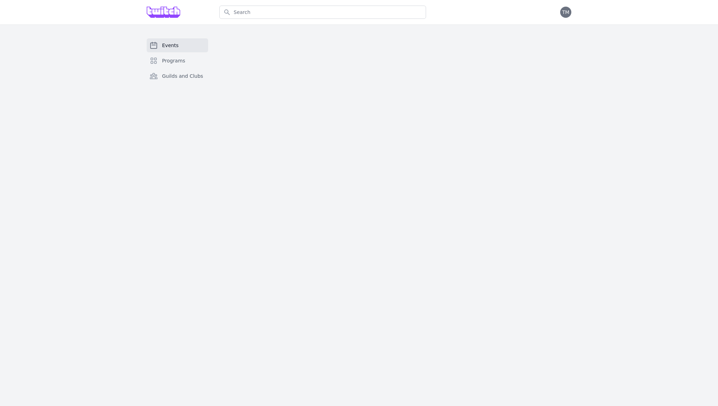 Image resolution: width=718 pixels, height=406 pixels. Describe the element at coordinates (177, 61) in the screenshot. I see `a: Programs` at that location.